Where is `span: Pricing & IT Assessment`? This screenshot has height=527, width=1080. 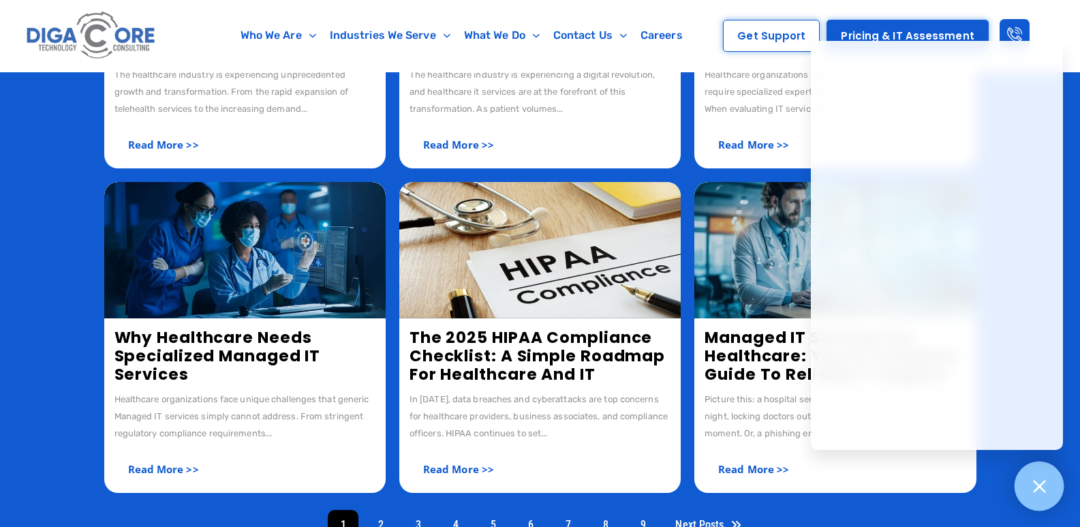 span: Pricing & IT Assessment is located at coordinates (907, 35).